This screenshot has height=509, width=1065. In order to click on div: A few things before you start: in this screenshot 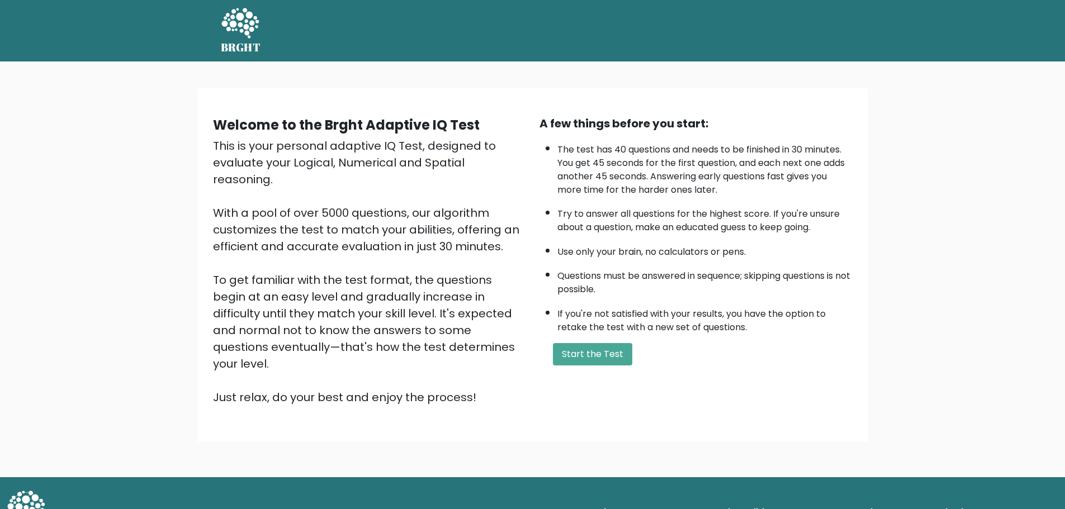, I will do `click(696, 124)`.